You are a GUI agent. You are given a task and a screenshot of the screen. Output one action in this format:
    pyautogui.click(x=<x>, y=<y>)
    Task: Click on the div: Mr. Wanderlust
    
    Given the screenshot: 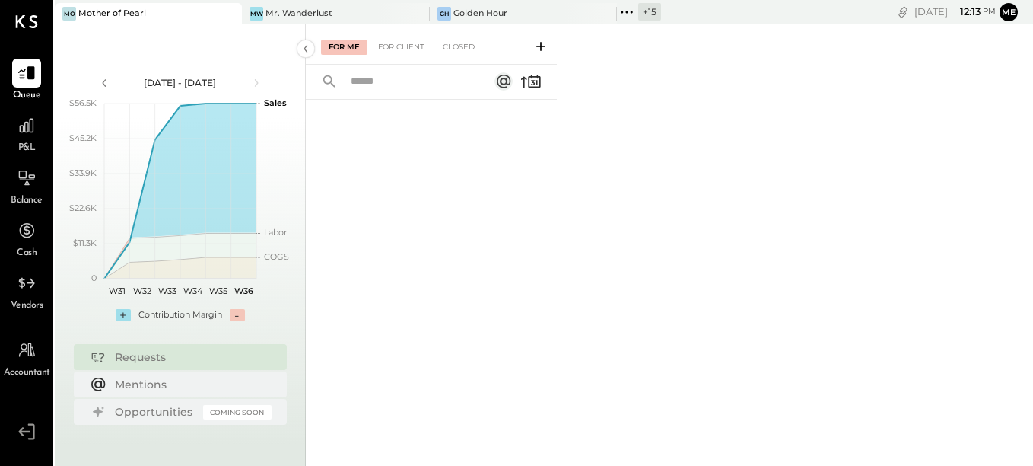 What is the action you would take?
    pyautogui.click(x=299, y=14)
    